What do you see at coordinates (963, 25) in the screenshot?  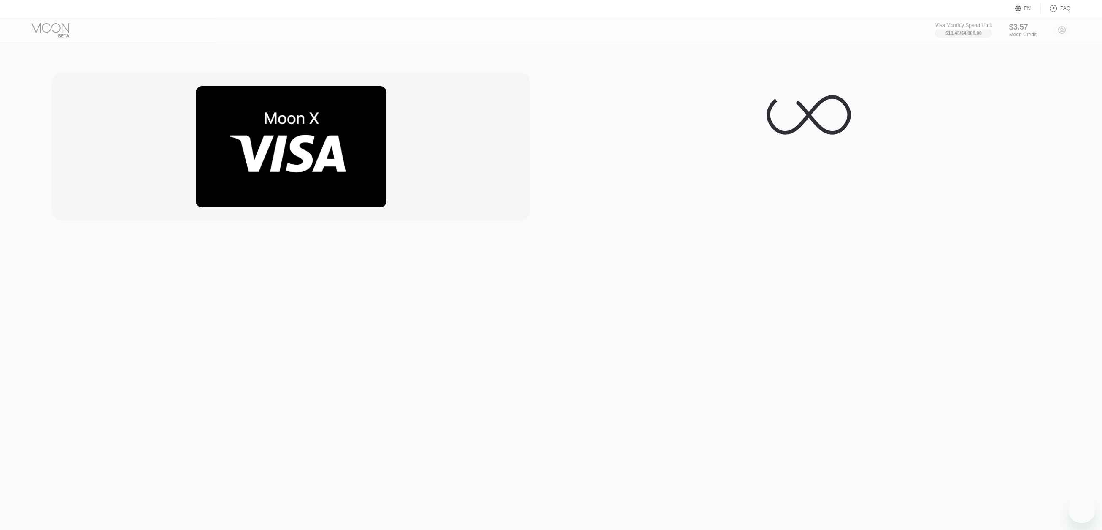 I see `div: Visa Monthly Spend Limit` at bounding box center [963, 25].